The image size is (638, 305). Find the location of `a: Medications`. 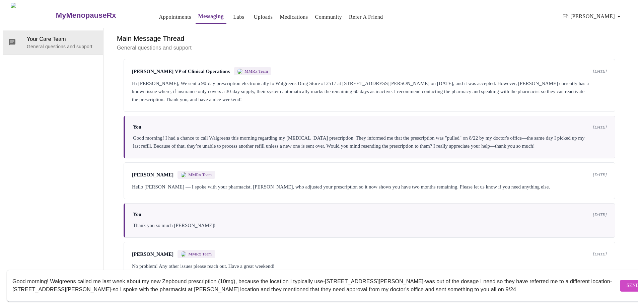

a: Medications is located at coordinates (294, 17).